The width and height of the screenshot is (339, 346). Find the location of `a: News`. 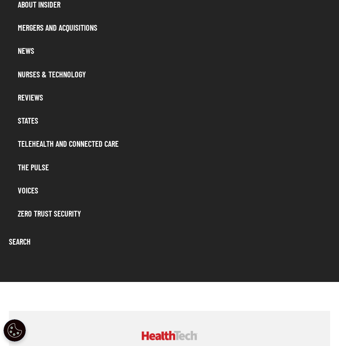

a: News is located at coordinates (174, 51).